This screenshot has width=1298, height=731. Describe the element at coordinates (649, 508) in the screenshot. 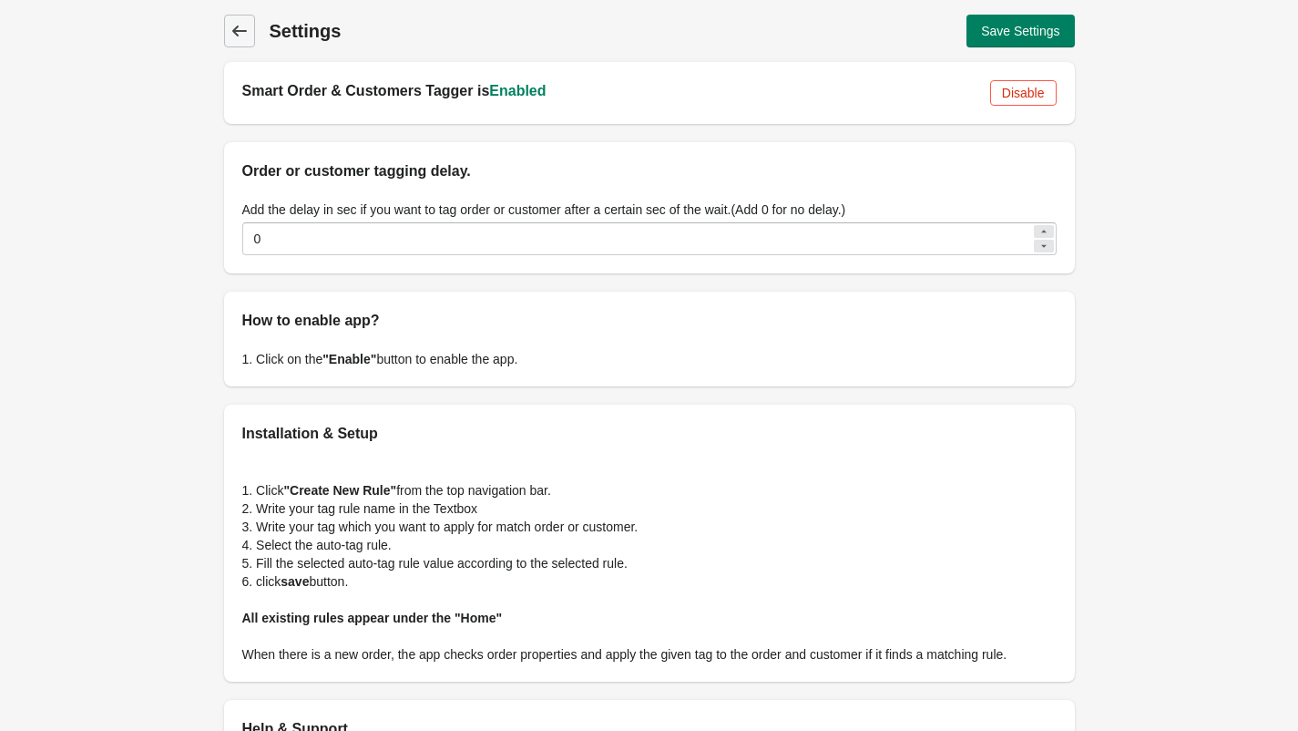

I see `p: 2. Write your tag rule name in the Textbox` at that location.